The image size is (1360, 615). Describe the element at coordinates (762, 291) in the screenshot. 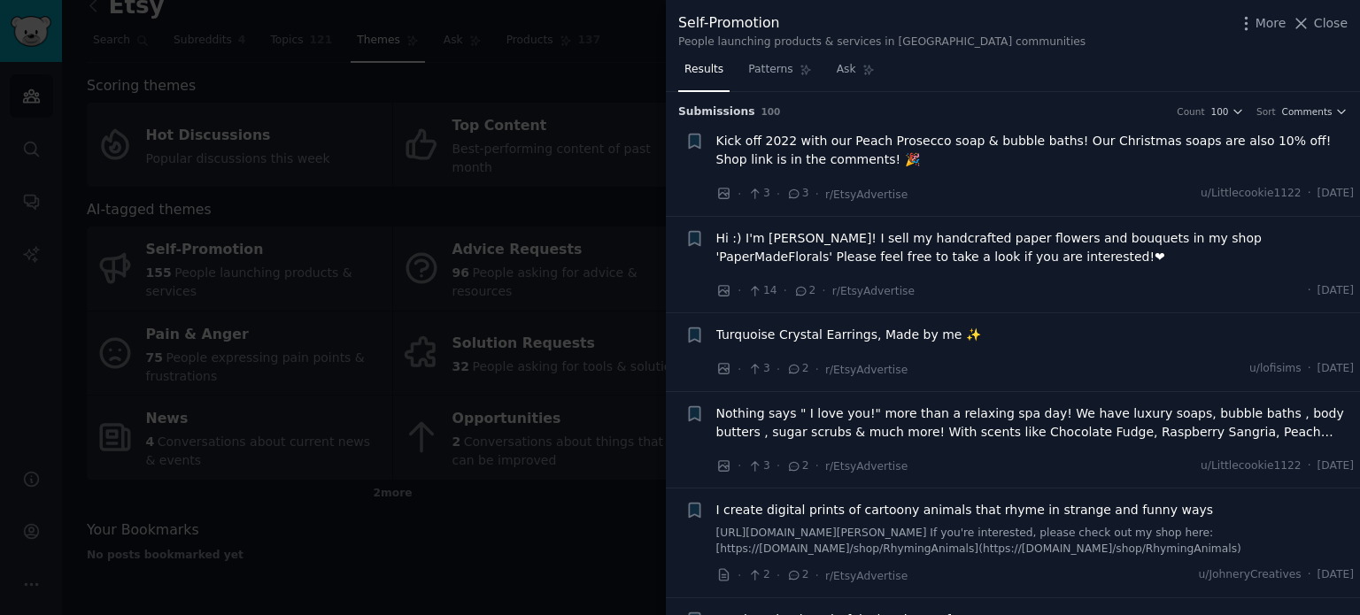

I see `span: 14` at that location.